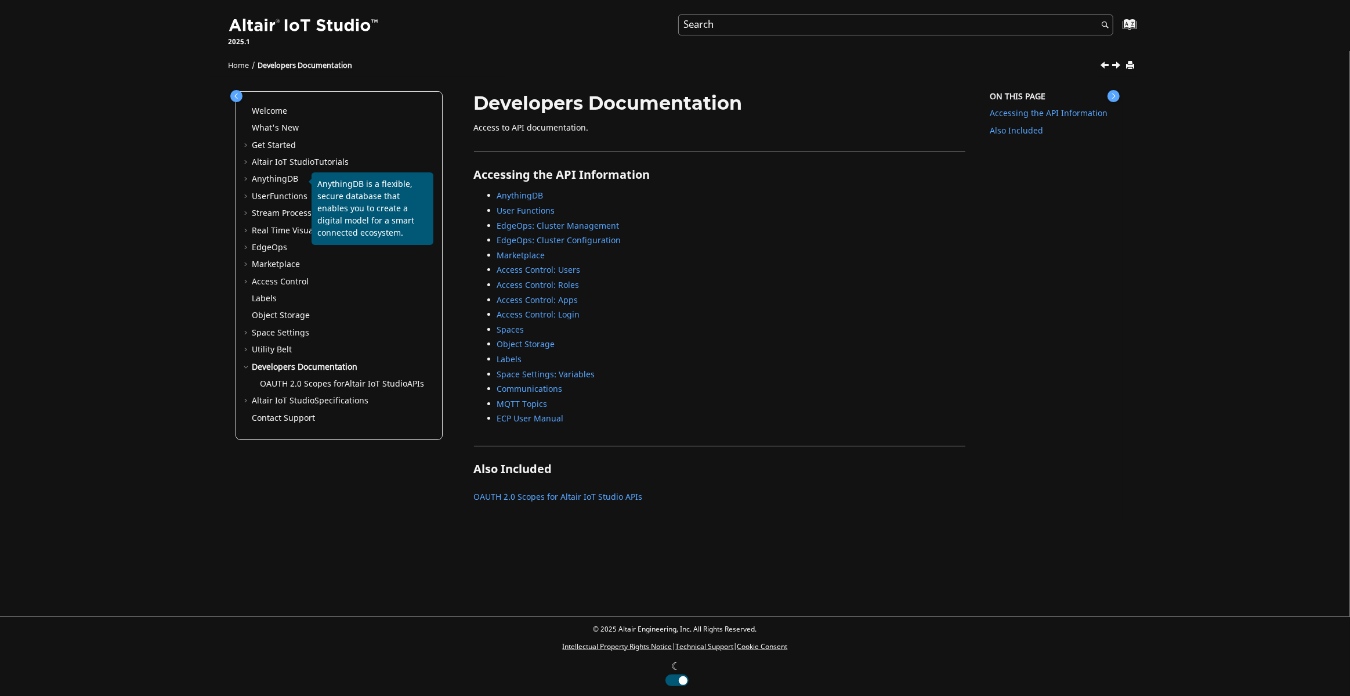  I want to click on a: MQTT Topics, so click(522, 404).